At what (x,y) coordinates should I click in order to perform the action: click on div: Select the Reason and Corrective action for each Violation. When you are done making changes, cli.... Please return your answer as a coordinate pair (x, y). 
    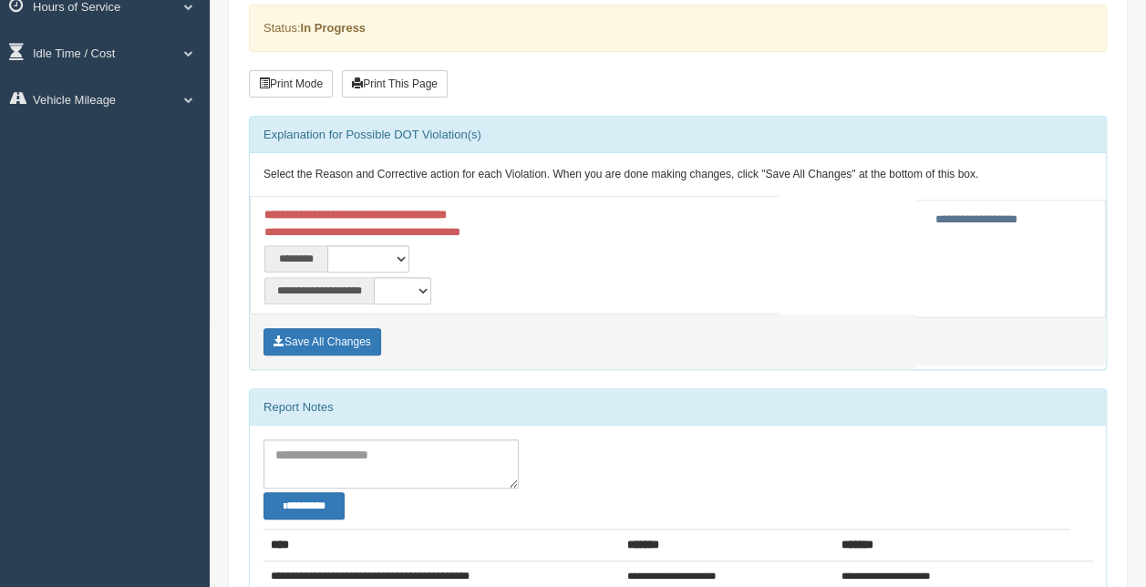
    Looking at the image, I should click on (677, 175).